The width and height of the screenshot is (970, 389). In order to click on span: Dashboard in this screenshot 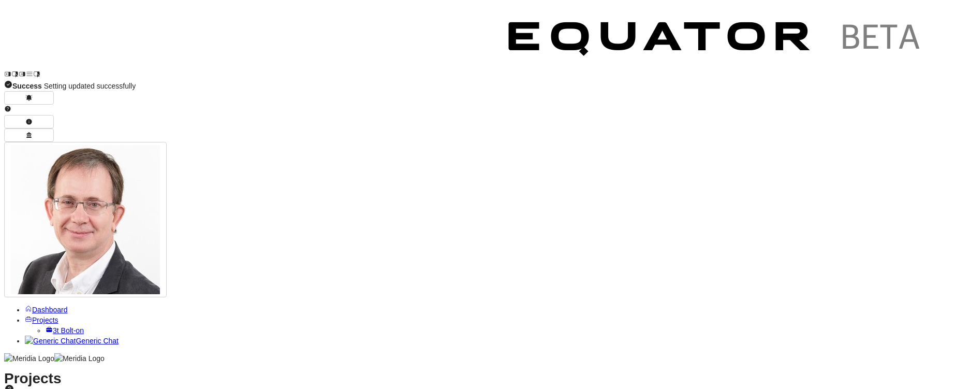, I will do `click(50, 309)`.